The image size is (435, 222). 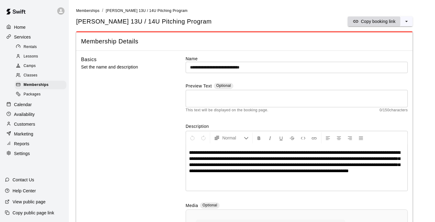 I want to click on a: Home, so click(x=34, y=27).